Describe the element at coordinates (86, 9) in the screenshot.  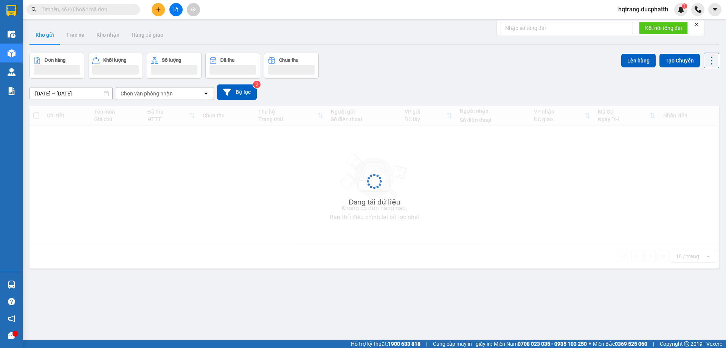
I see `input: Tìm tên, số ĐT hoặc mã đơn` at that location.